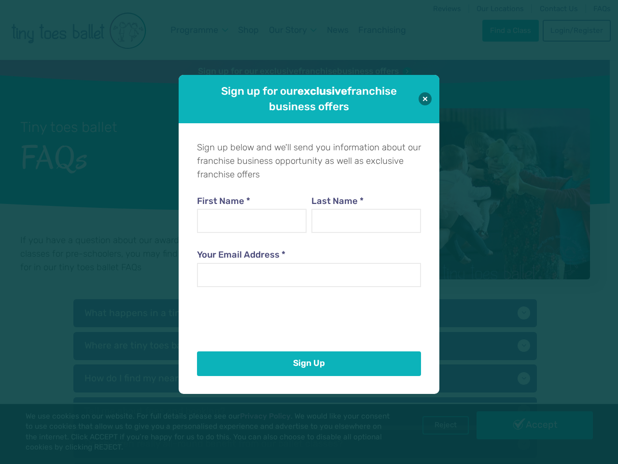 Image resolution: width=618 pixels, height=464 pixels. I want to click on label: Last Name *, so click(367, 201).